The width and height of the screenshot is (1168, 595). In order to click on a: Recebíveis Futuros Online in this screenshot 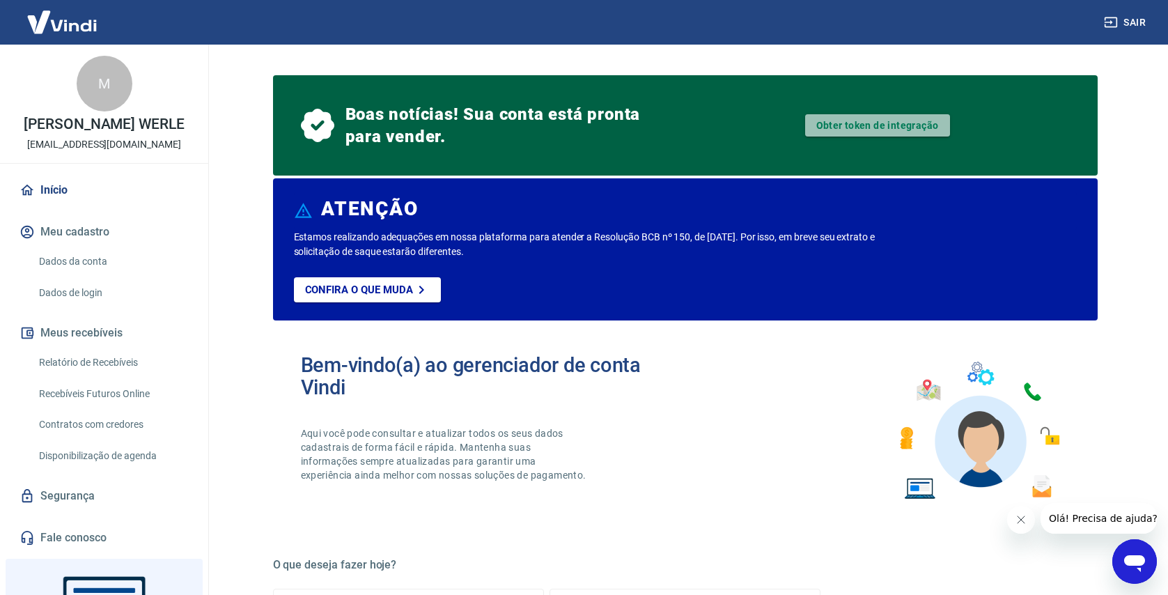, I will do `click(112, 393)`.